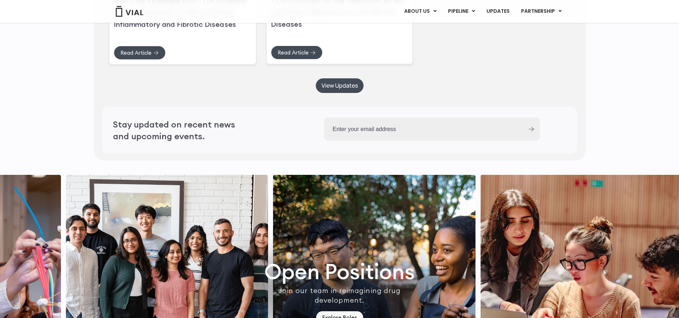 The height and width of the screenshot is (318, 679). What do you see at coordinates (498, 11) in the screenshot?
I see `a: UPDATES` at bounding box center [498, 11].